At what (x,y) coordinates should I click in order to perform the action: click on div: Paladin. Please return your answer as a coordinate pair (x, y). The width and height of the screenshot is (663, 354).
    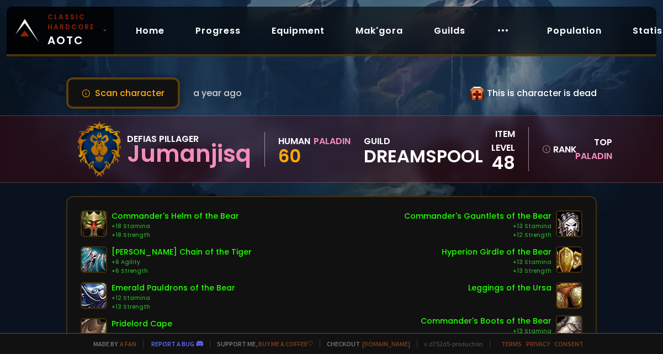
    Looking at the image, I should click on (332, 141).